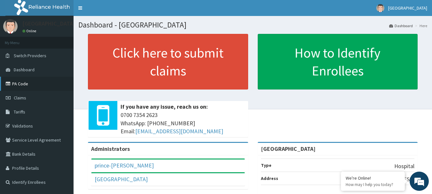 This screenshot has width=432, height=194. What do you see at coordinates (24, 70) in the screenshot?
I see `span: Dashboard` at bounding box center [24, 70].